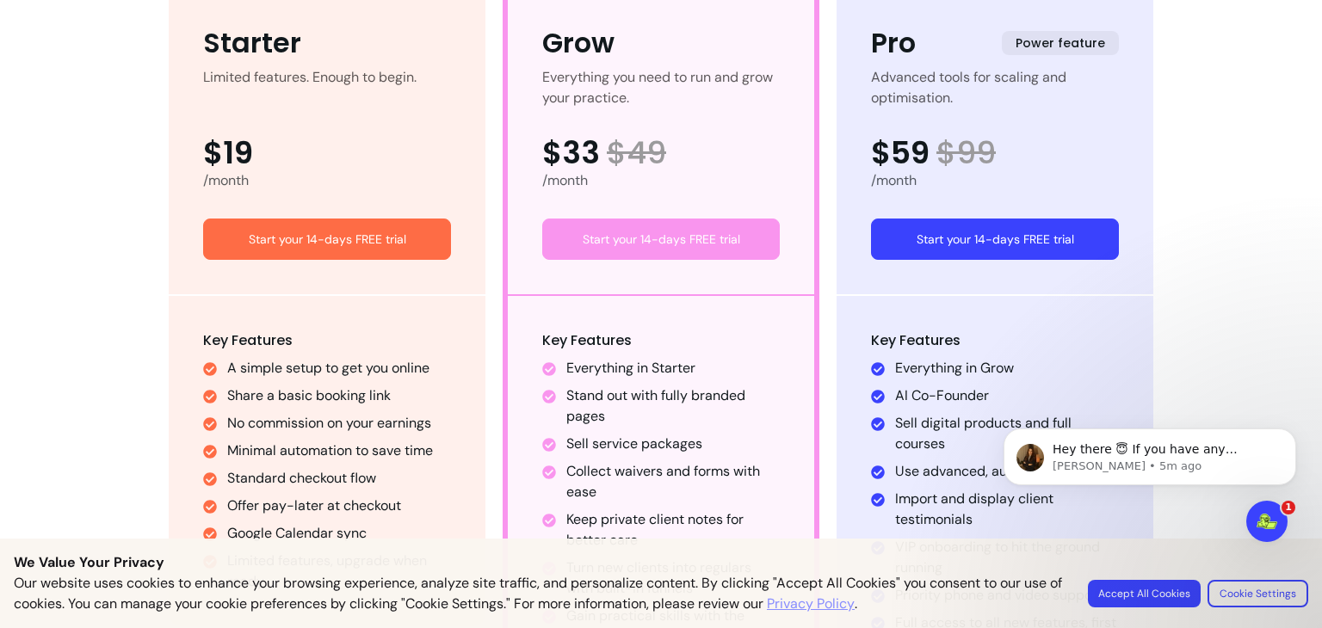  Describe the element at coordinates (339, 478) in the screenshot. I see `li: Standard checkout flow` at that location.